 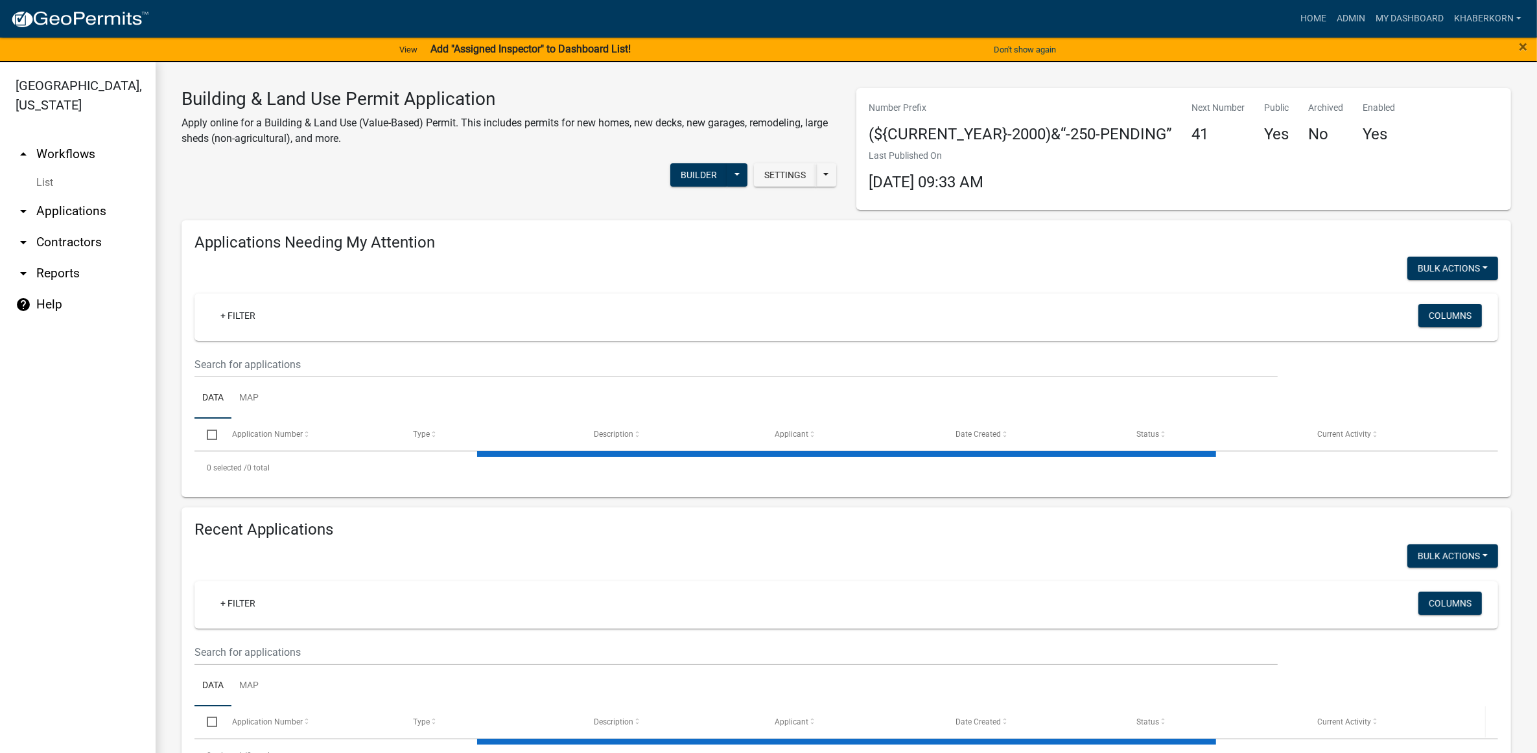 What do you see at coordinates (509, 131) in the screenshot?
I see `p: Apply online for a Building & Land Use (Value-Based) Permit. This includes permits for new homes,...` at bounding box center [509, 131].